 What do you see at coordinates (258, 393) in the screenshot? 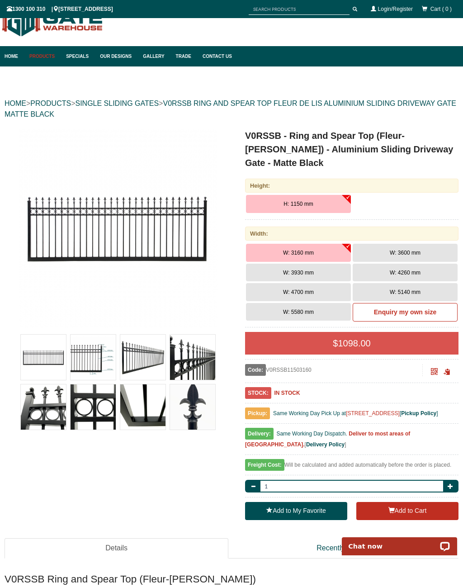
I see `span: STOCK:` at bounding box center [258, 393].